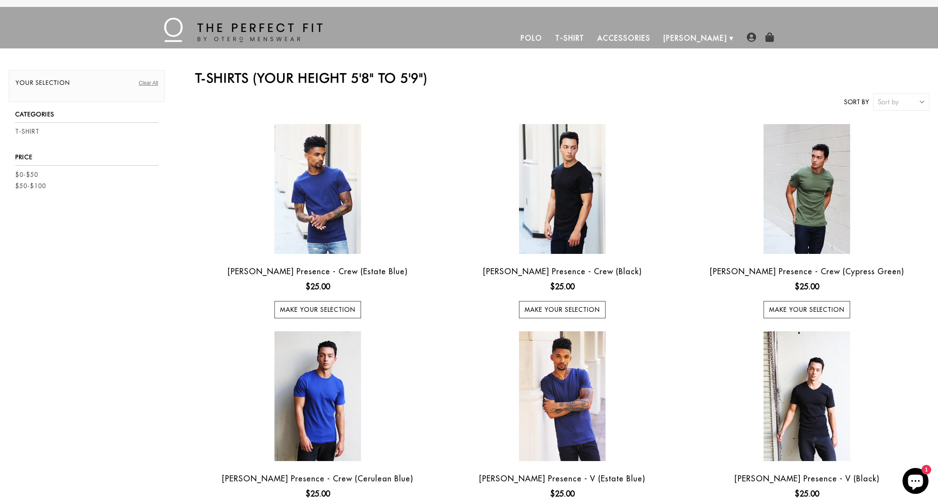 The image size is (938, 503). I want to click on a: Polo, so click(532, 38).